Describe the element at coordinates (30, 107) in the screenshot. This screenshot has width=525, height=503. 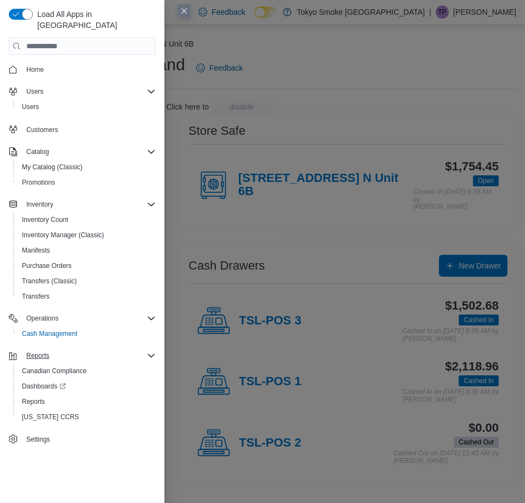
I see `a: Users` at that location.